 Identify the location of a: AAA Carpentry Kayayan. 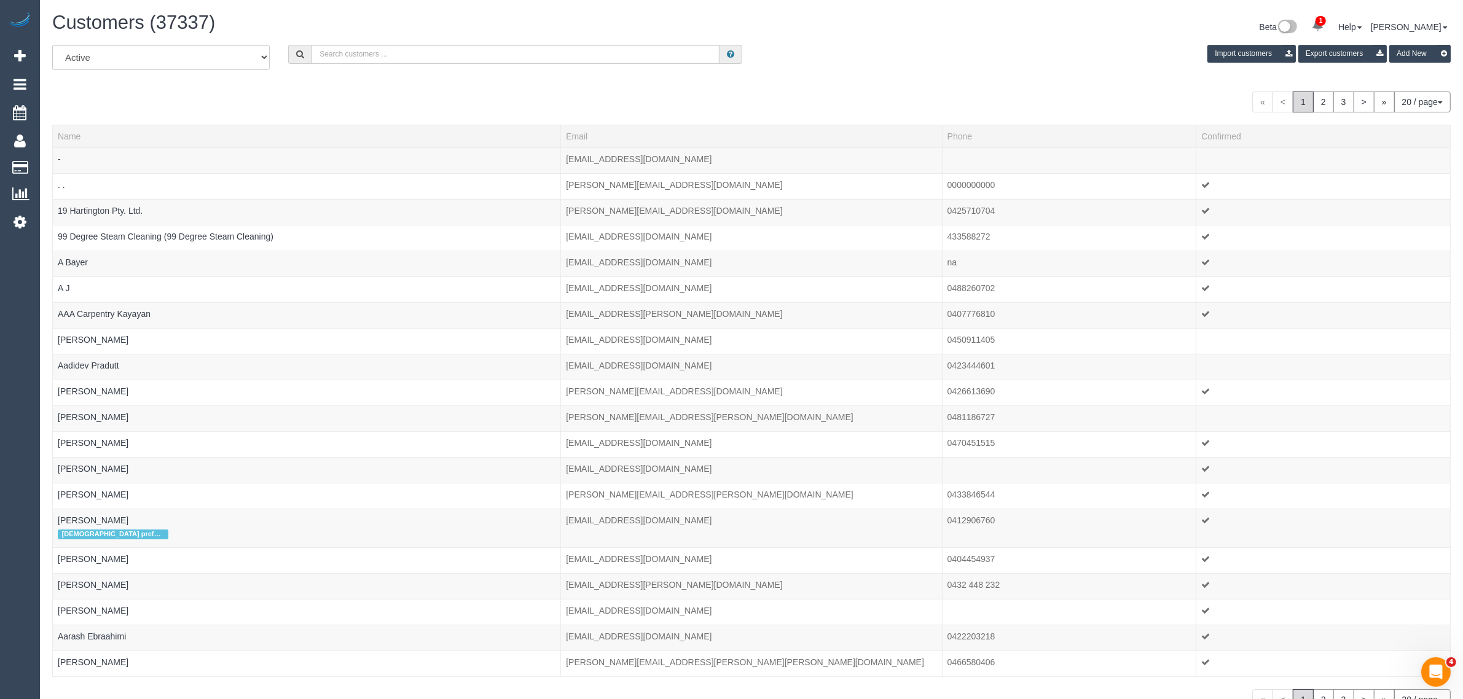
(104, 314).